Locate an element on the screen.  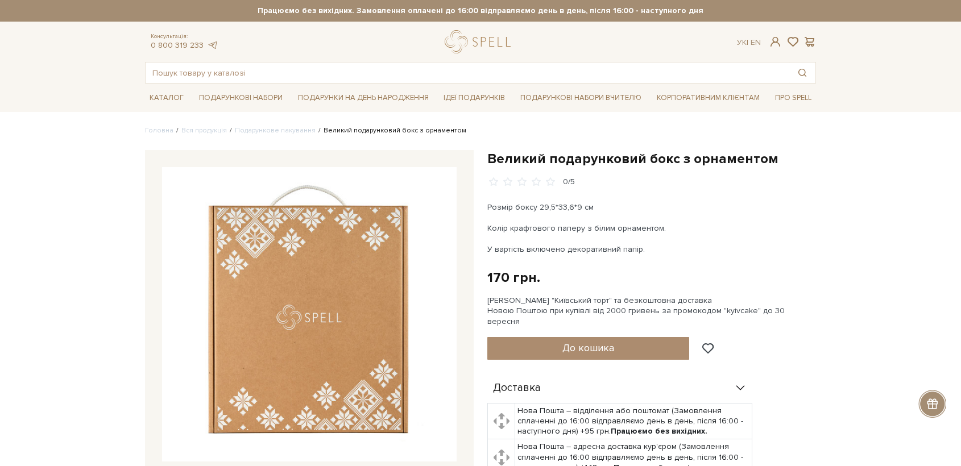
a: Ідеї подарунків is located at coordinates (474, 98).